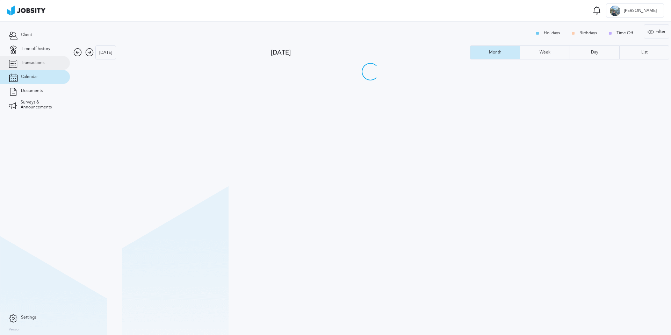 The height and width of the screenshot is (335, 671). I want to click on span: Surveys & Announcements, so click(41, 105).